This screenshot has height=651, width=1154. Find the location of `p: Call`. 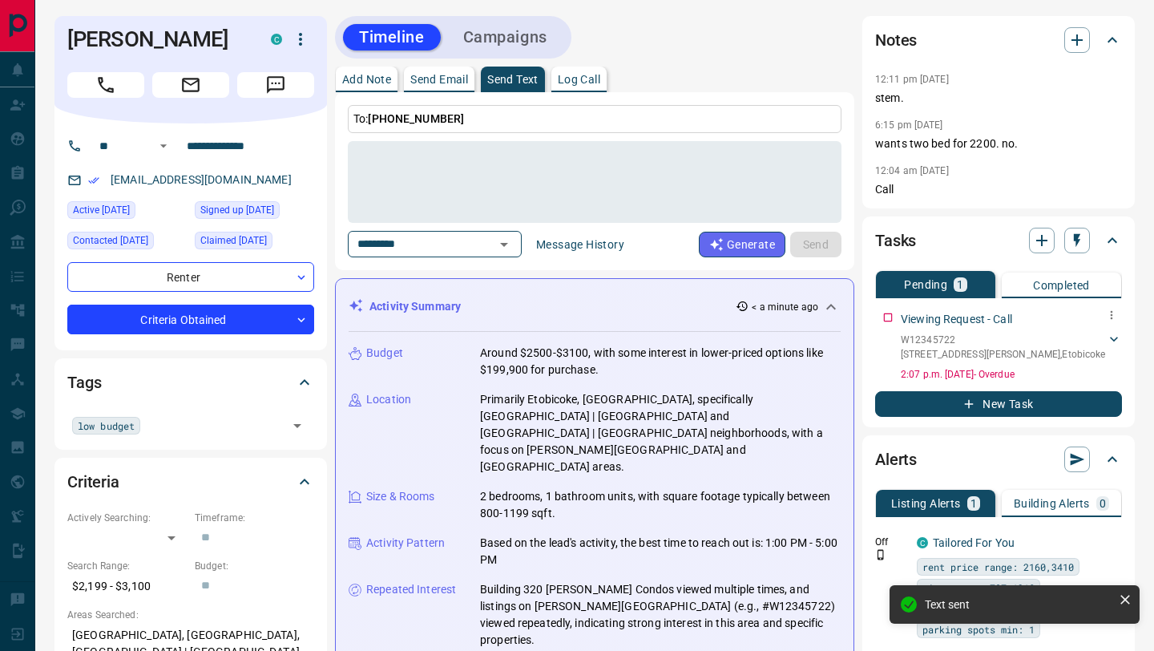

p: Call is located at coordinates (998, 189).